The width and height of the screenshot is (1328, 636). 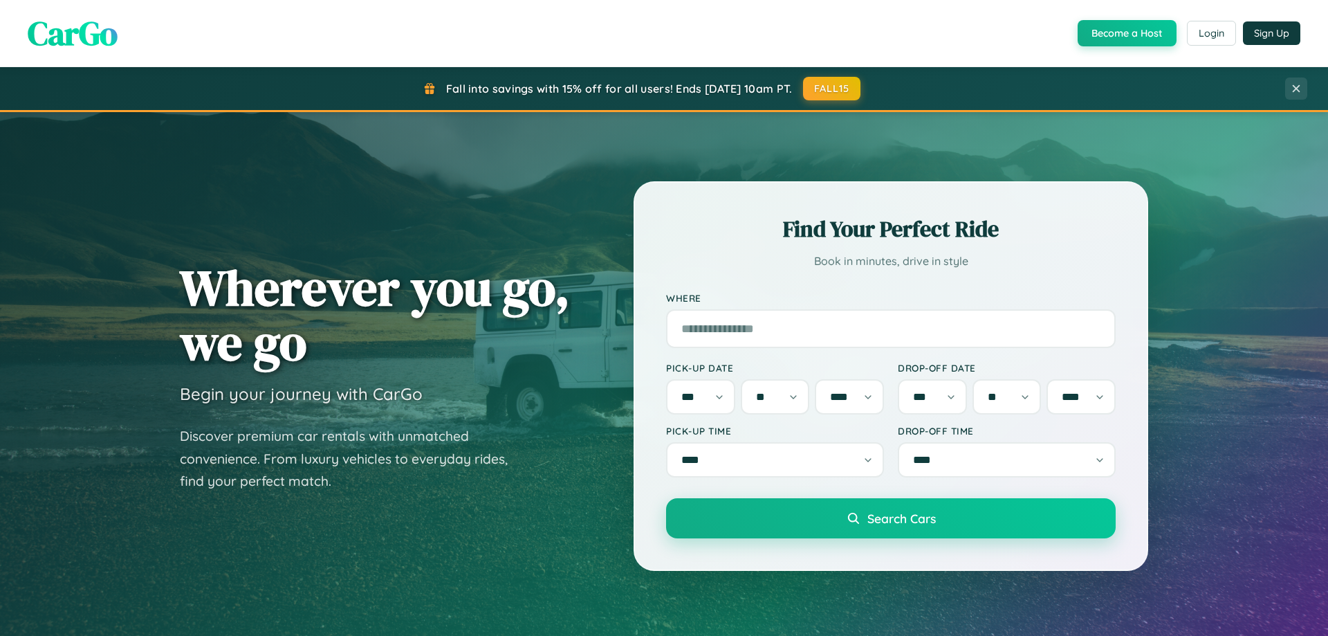 What do you see at coordinates (301, 394) in the screenshot?
I see `h3: Begin your journey with CarGo` at bounding box center [301, 394].